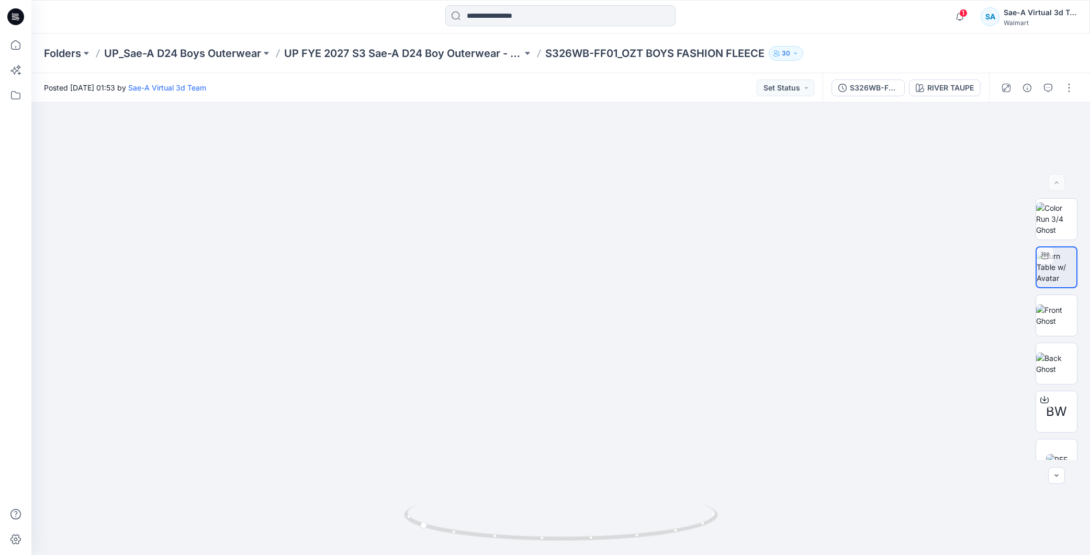 The image size is (1090, 555). What do you see at coordinates (62, 53) in the screenshot?
I see `a: Folders` at bounding box center [62, 53].